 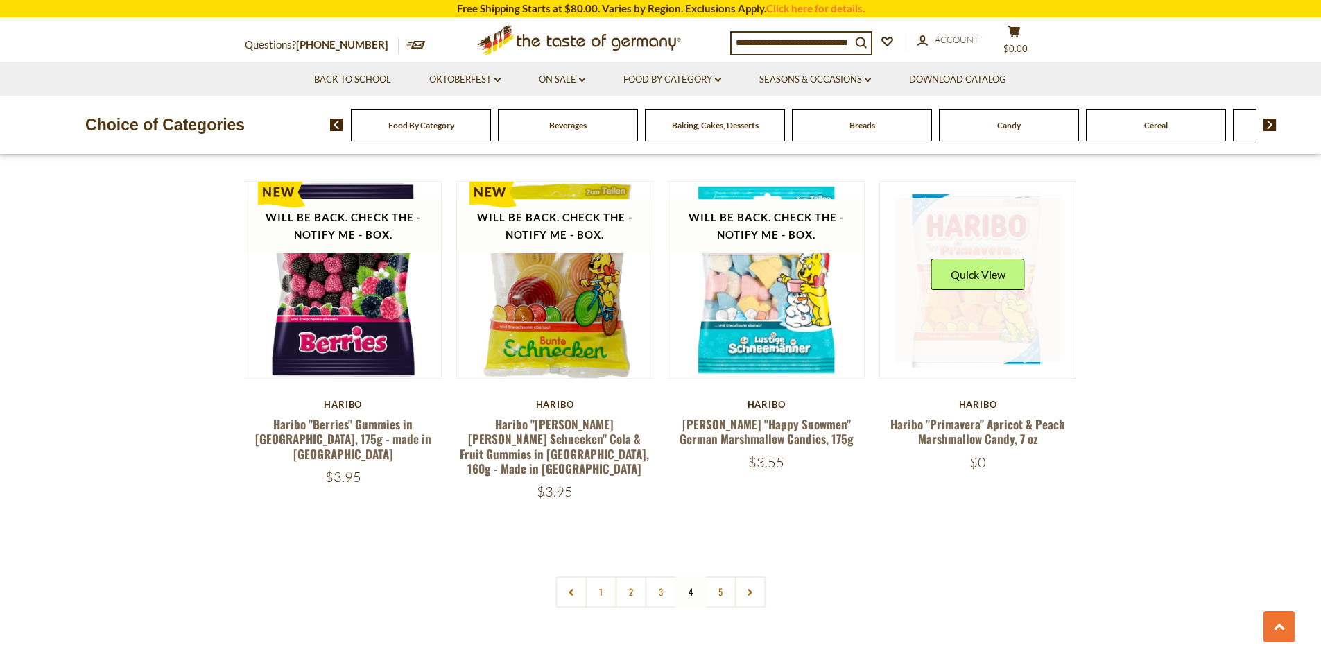 I want to click on span: $0.00, so click(x=1015, y=49).